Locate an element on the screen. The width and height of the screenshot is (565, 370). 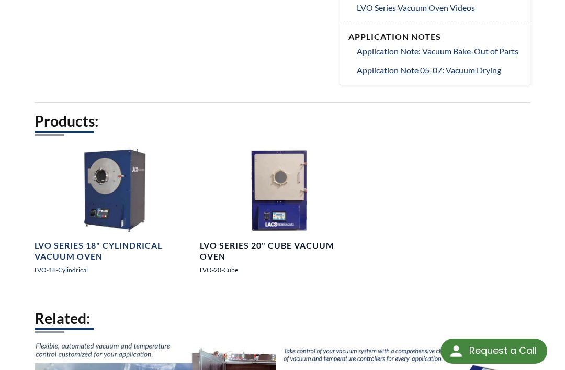
a: Vacuum Oven Cube Front Aluminum Door, front viewLVO Series 20" Cube Vacuum OvenLVO-20-Cube is located at coordinates (279, 214).